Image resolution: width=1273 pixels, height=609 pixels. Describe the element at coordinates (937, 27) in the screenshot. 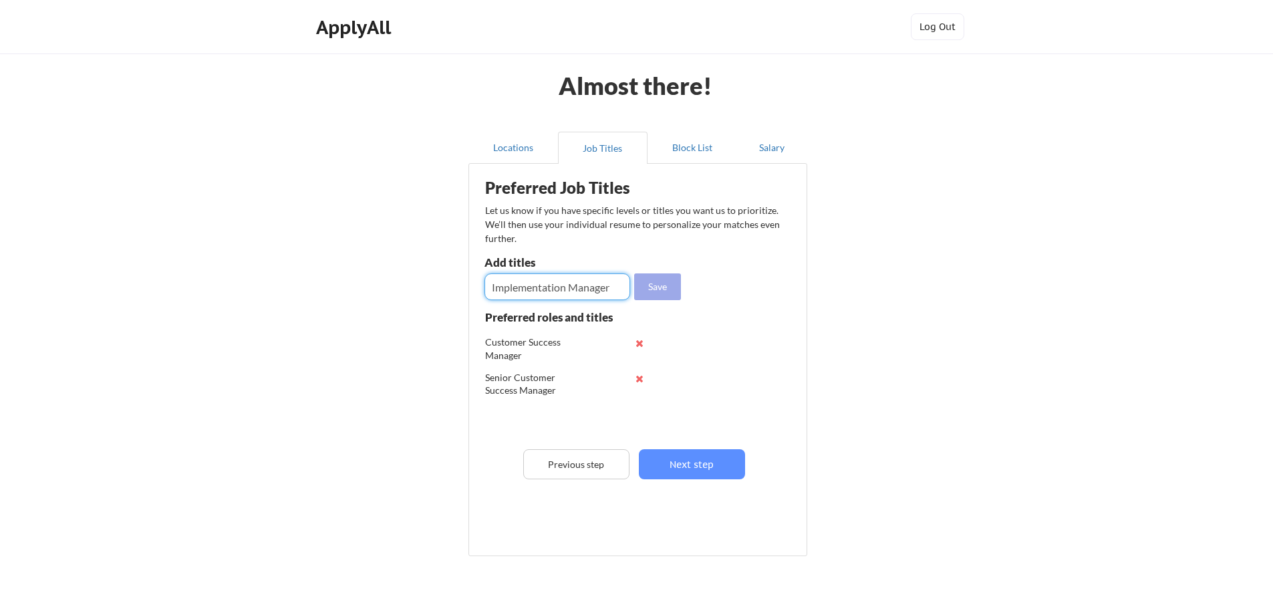

I see `button: Log Out` at that location.